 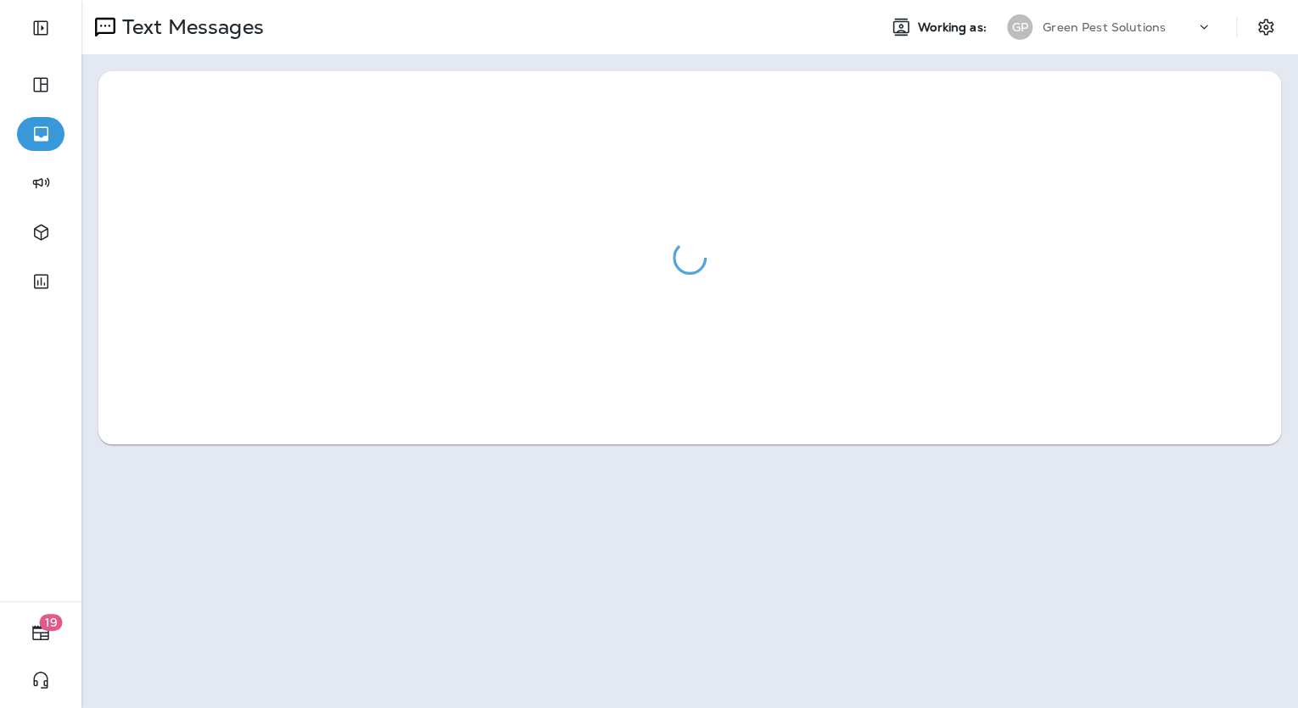 I want to click on p: Text Messages, so click(x=189, y=27).